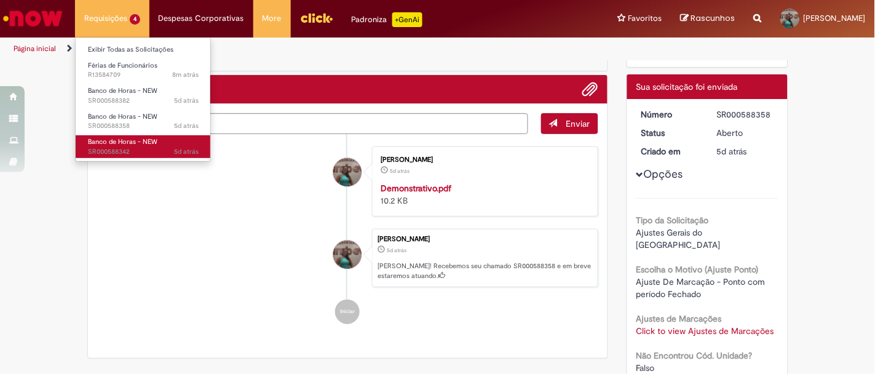  Describe the element at coordinates (713, 18) in the screenshot. I see `span: Rascunhos` at that location.